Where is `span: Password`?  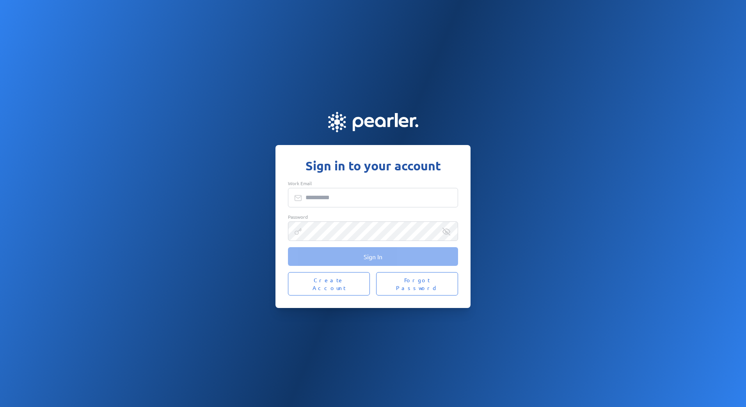 span: Password is located at coordinates (298, 217).